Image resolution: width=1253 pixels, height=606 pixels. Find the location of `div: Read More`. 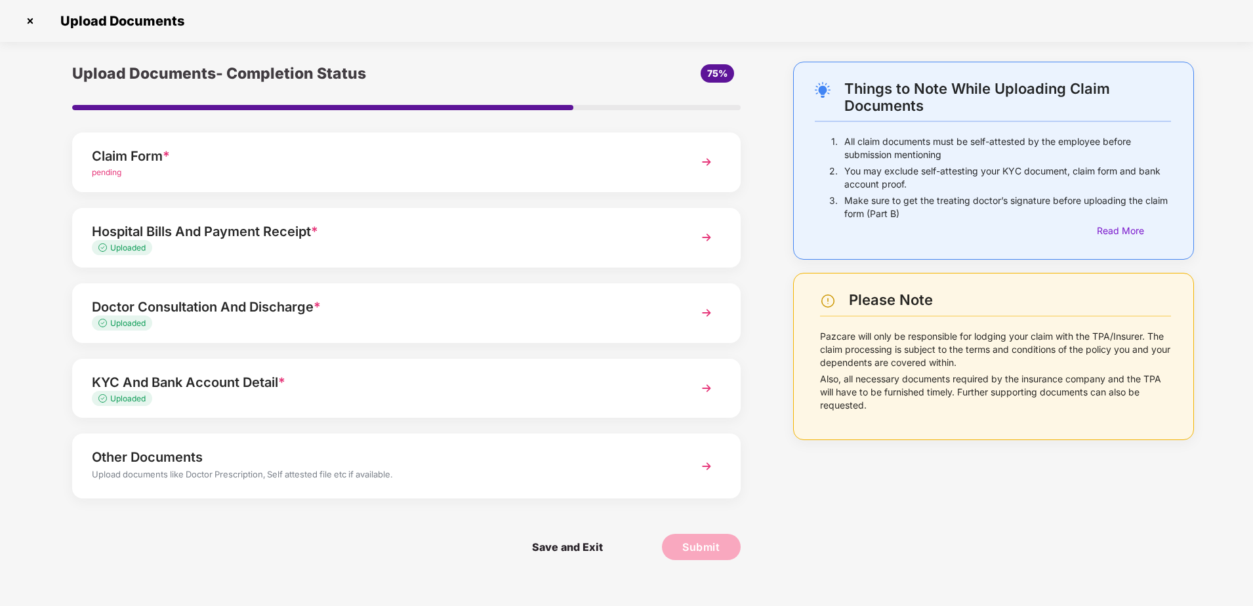

div: Read More is located at coordinates (1133, 231).